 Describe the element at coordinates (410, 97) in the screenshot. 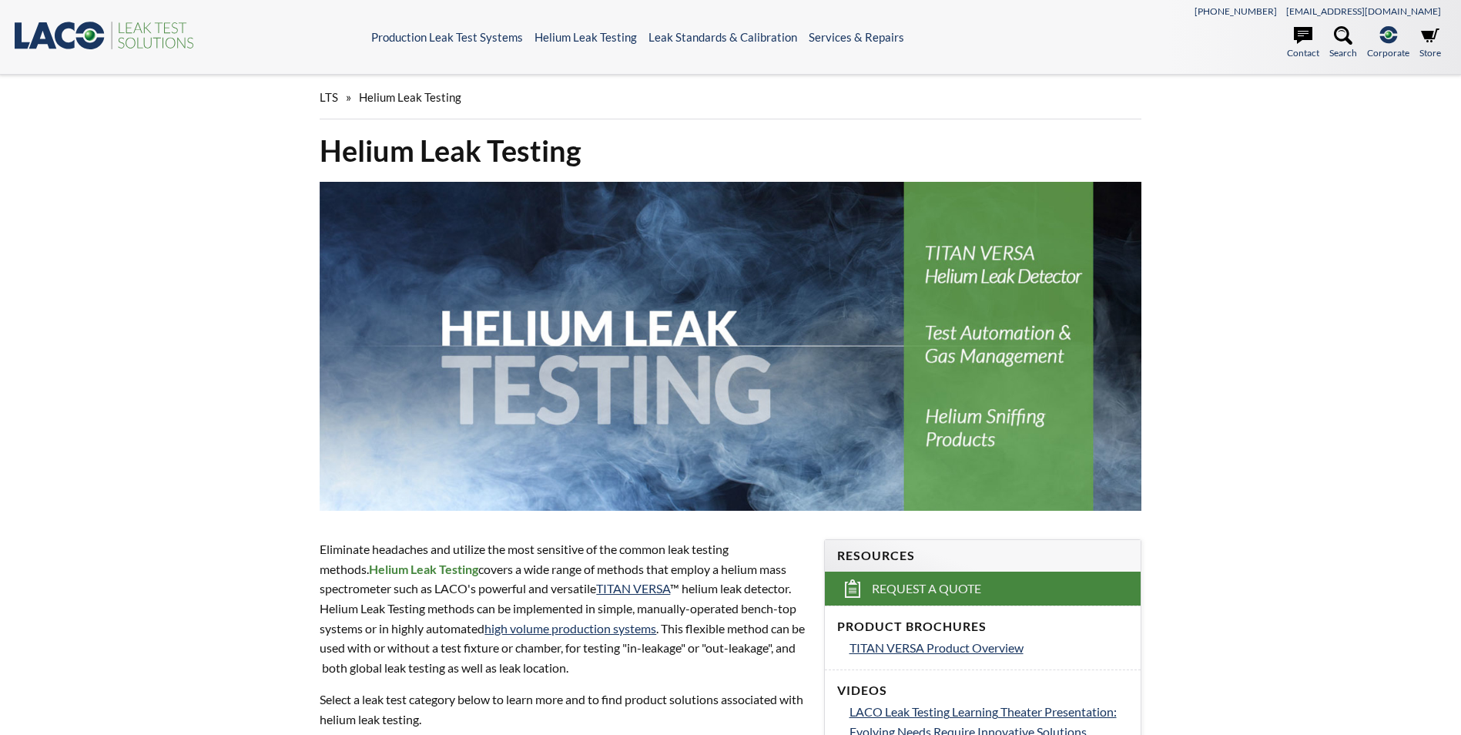

I see `span: Helium Leak Testing` at that location.